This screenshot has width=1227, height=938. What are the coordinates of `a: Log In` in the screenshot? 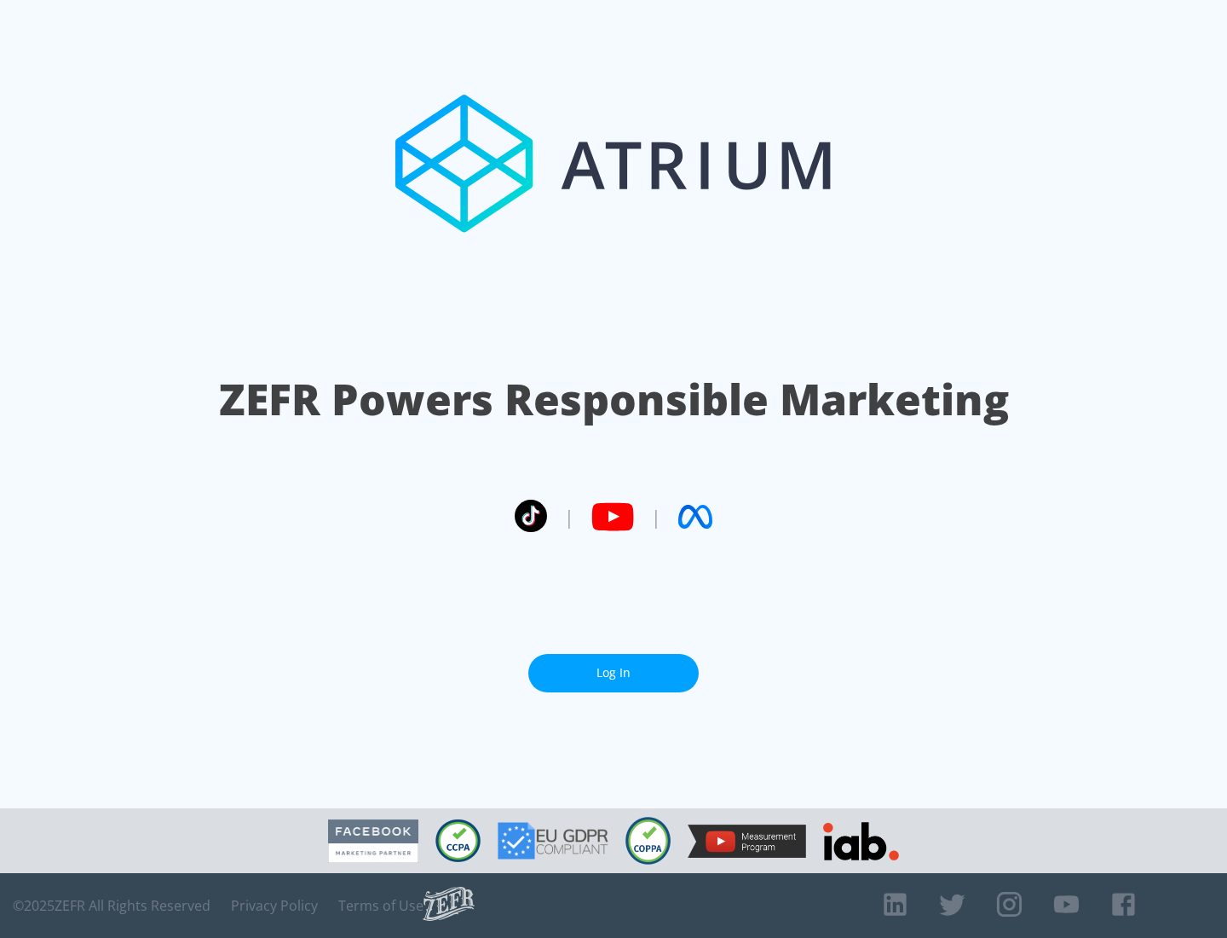 It's located at (614, 672).